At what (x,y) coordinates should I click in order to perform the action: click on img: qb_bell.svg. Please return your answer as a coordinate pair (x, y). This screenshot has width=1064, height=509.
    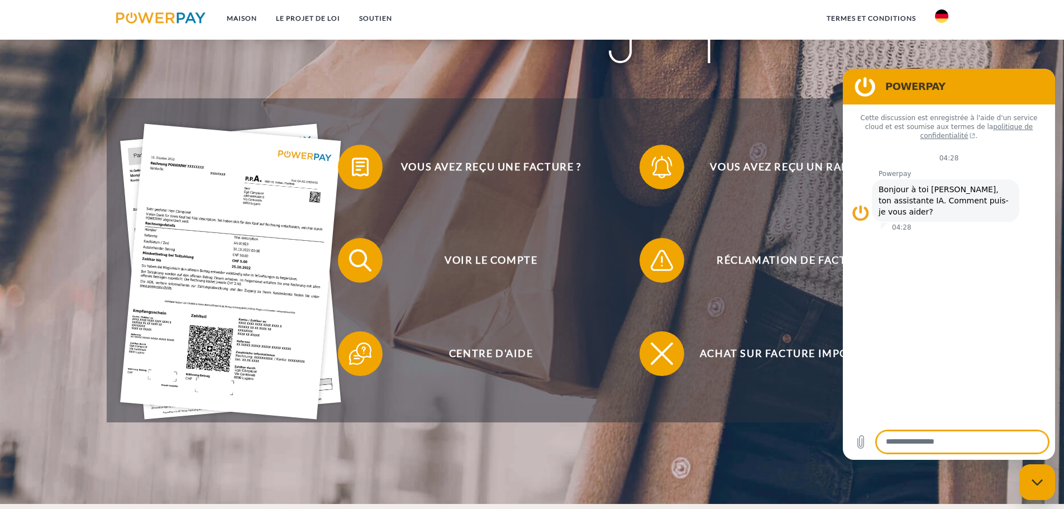
    Looking at the image, I should click on (662, 167).